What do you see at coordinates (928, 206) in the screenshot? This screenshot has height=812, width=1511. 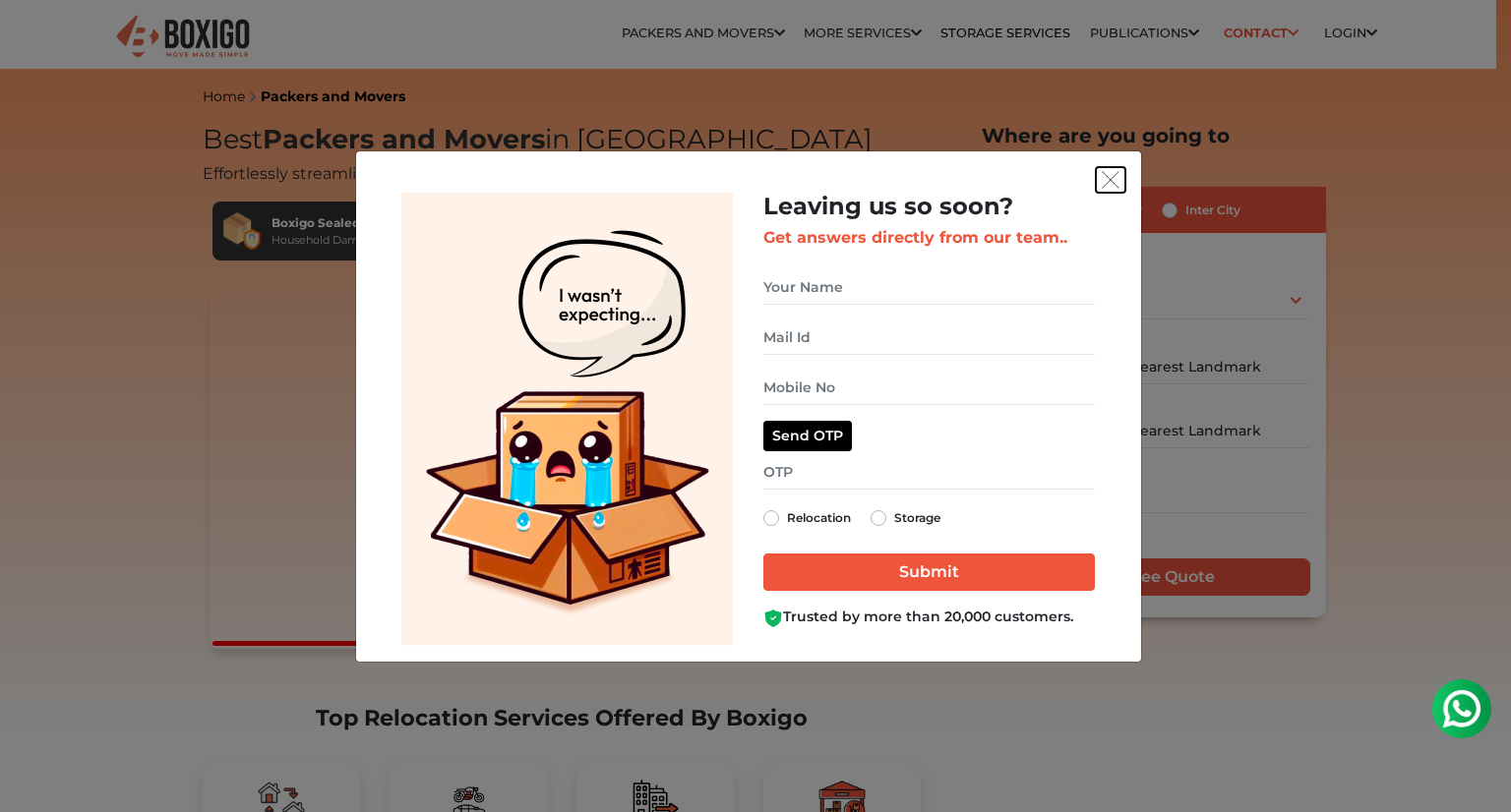 I see `h2: Leaving us so soon?` at bounding box center [928, 206].